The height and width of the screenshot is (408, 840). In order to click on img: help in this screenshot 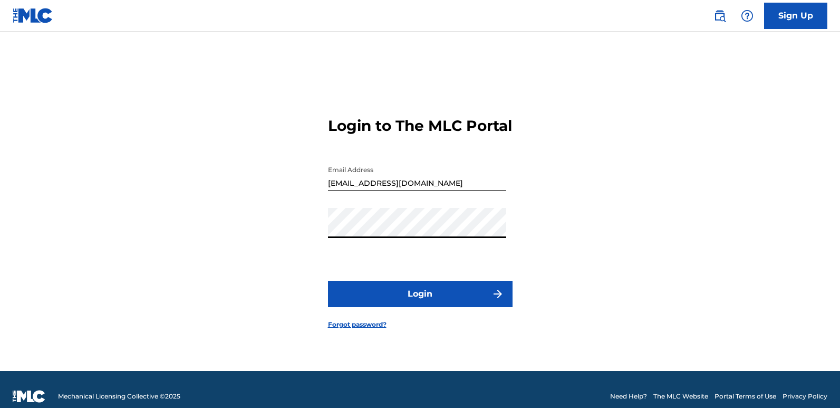, I will do `click(748, 16)`.